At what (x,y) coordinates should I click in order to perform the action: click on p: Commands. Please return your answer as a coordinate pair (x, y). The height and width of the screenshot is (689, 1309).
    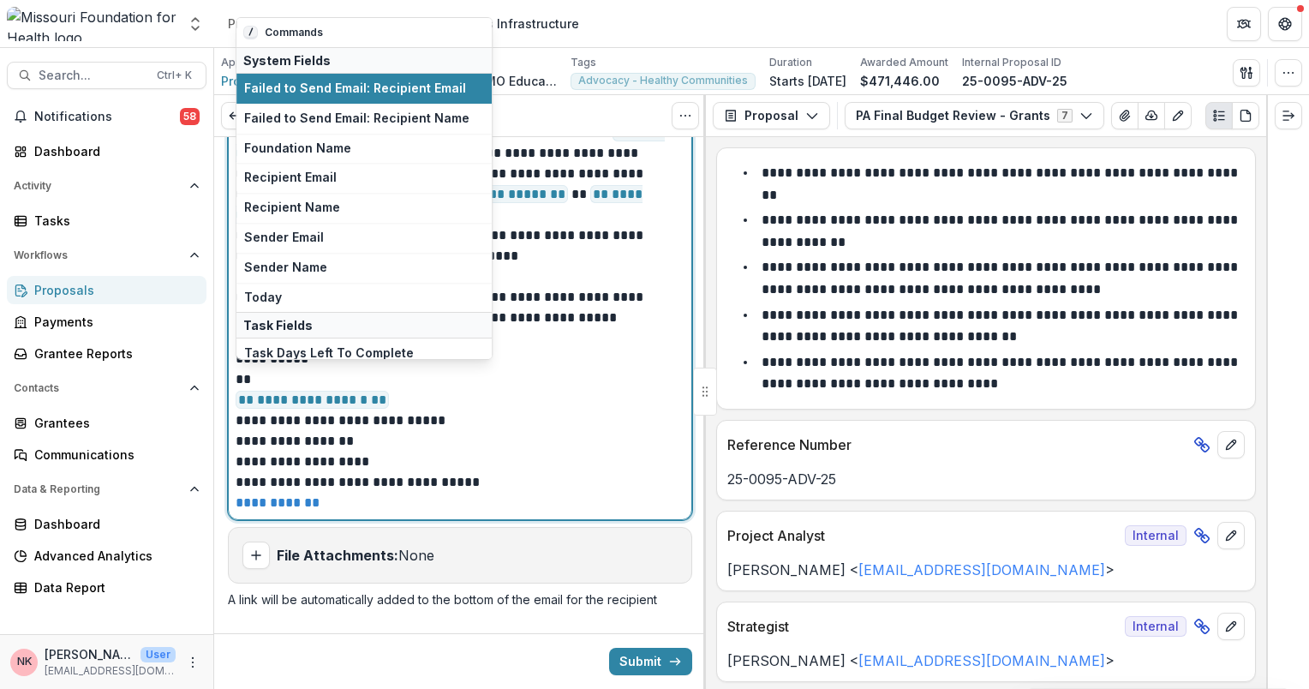
    Looking at the image, I should click on (294, 33).